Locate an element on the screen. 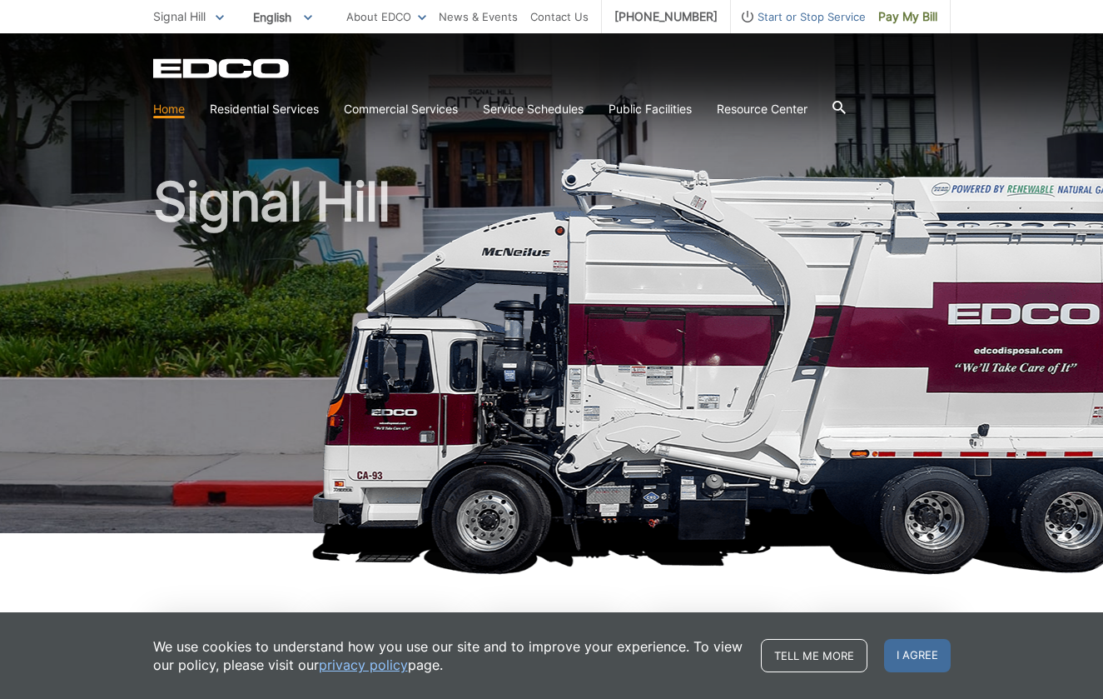 The height and width of the screenshot is (699, 1103). span: I agree is located at coordinates (918, 655).